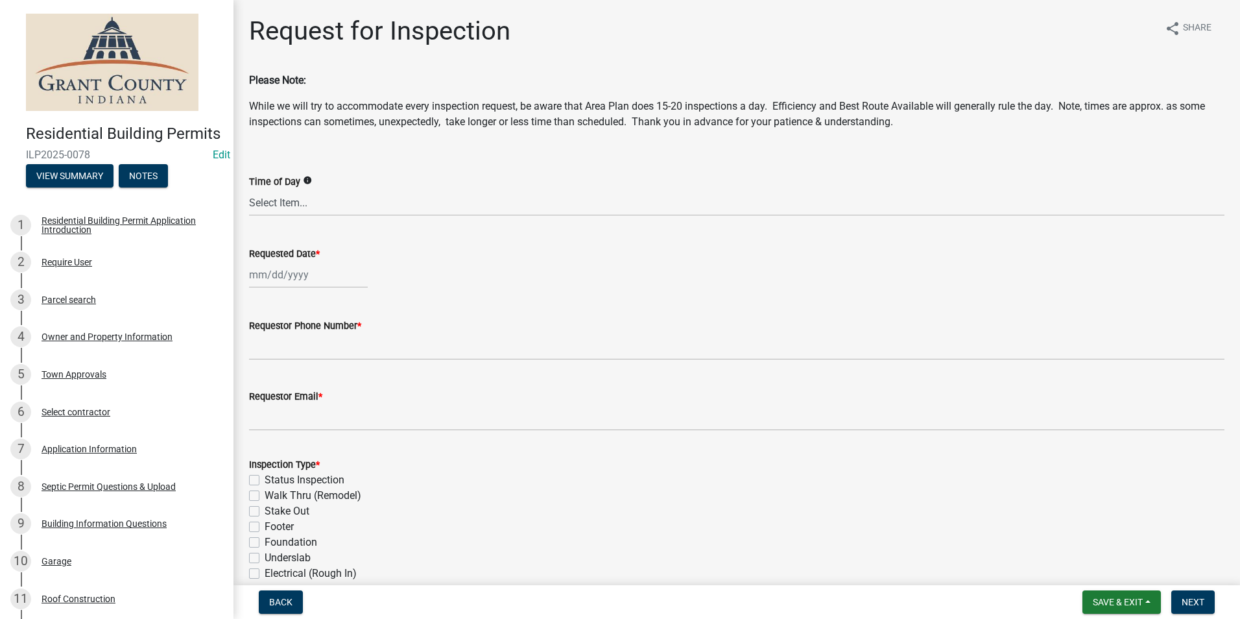 The image size is (1240, 619). Describe the element at coordinates (284, 254) in the screenshot. I see `label: Requested Date` at that location.